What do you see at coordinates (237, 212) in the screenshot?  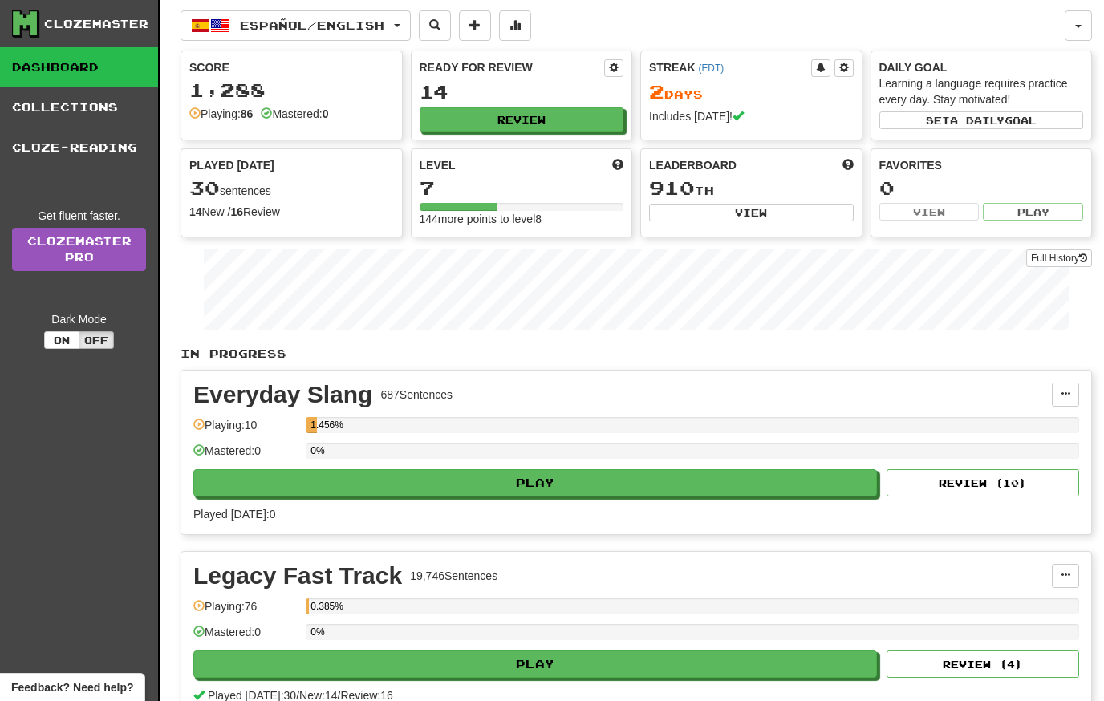 I see `strong: 16` at bounding box center [237, 212].